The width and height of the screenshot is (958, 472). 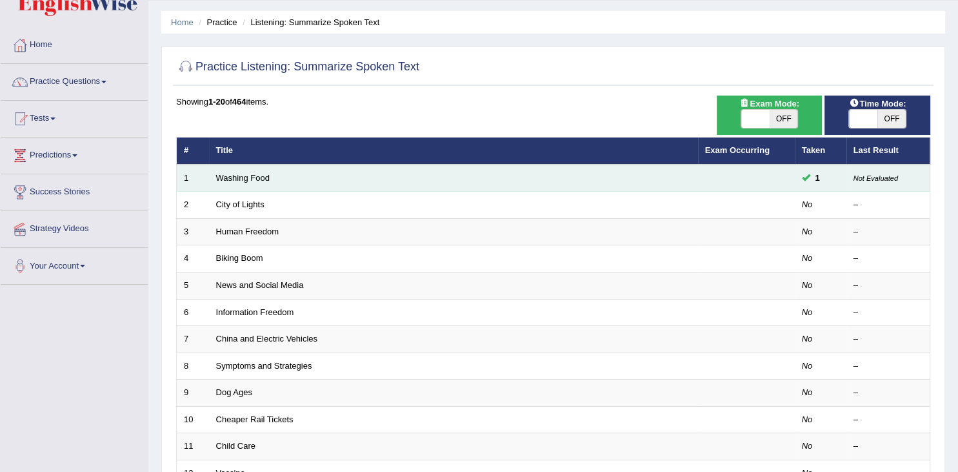 I want to click on td: 6, so click(x=193, y=312).